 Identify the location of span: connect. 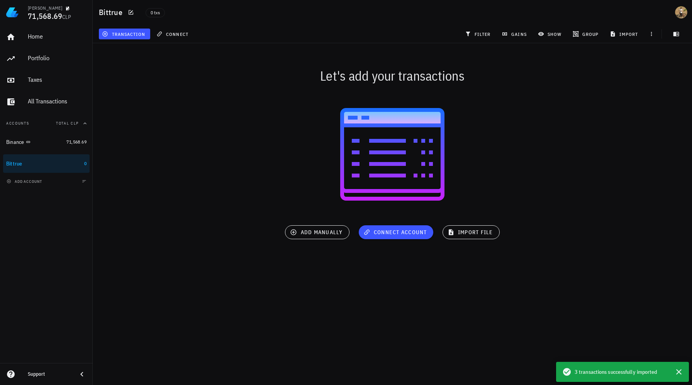
(173, 34).